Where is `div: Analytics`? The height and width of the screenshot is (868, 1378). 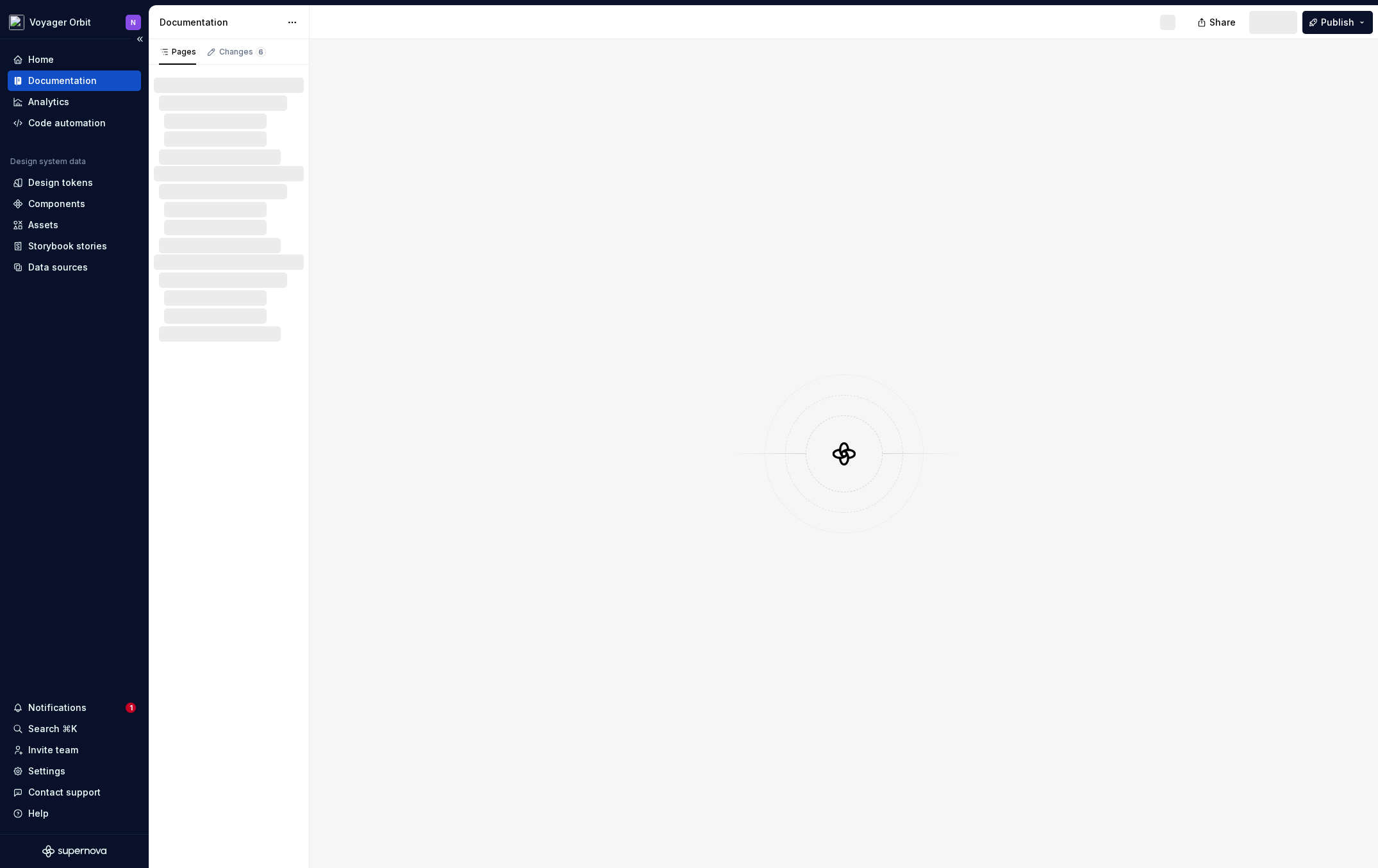
div: Analytics is located at coordinates (49, 102).